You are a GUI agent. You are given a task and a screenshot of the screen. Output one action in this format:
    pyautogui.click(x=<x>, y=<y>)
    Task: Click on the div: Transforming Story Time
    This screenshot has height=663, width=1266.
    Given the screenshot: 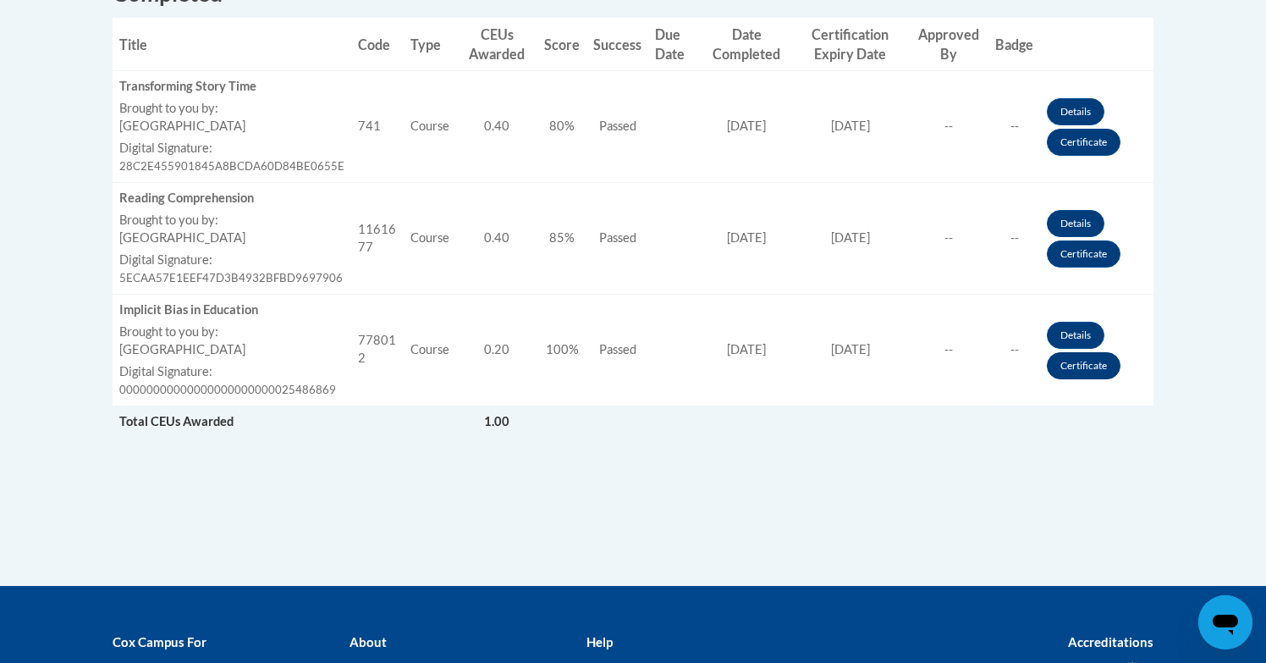 What is the action you would take?
    pyautogui.click(x=232, y=86)
    